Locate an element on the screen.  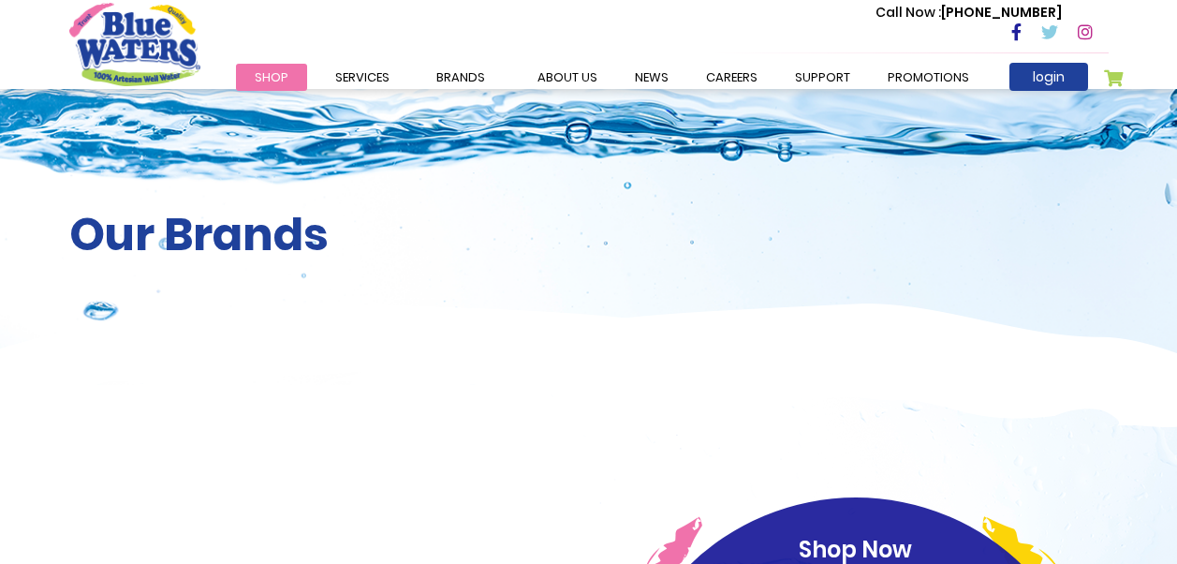
a: support is located at coordinates (822, 77).